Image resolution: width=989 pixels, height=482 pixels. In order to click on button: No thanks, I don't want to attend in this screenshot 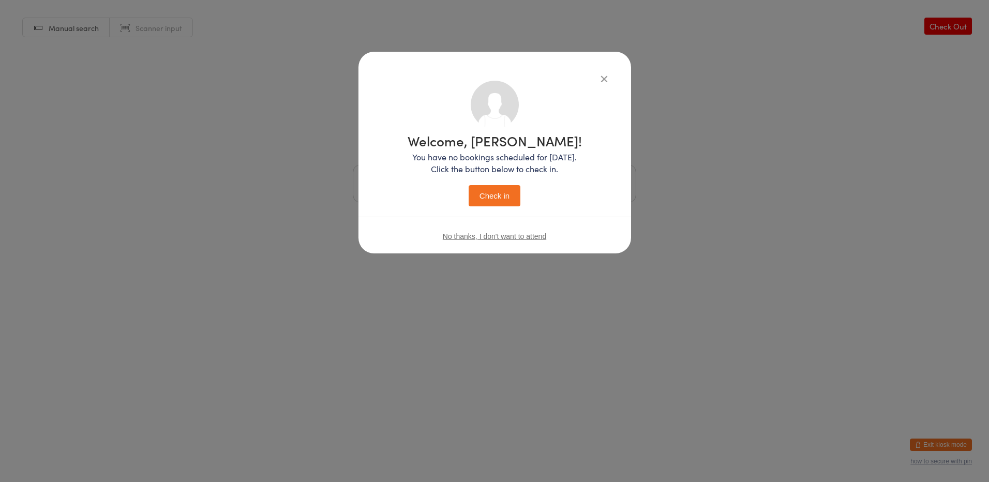, I will do `click(495, 236)`.